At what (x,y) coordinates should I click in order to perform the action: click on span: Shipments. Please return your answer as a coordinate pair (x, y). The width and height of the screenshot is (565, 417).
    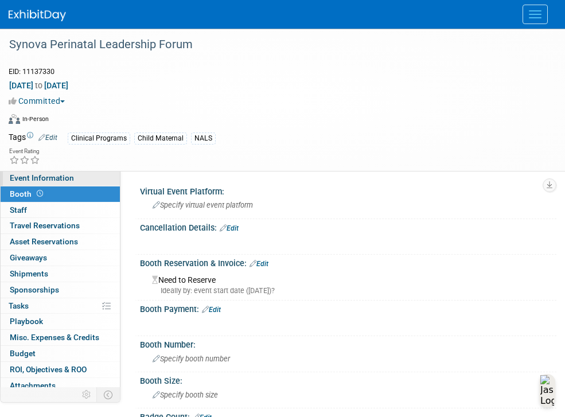
    Looking at the image, I should click on (29, 274).